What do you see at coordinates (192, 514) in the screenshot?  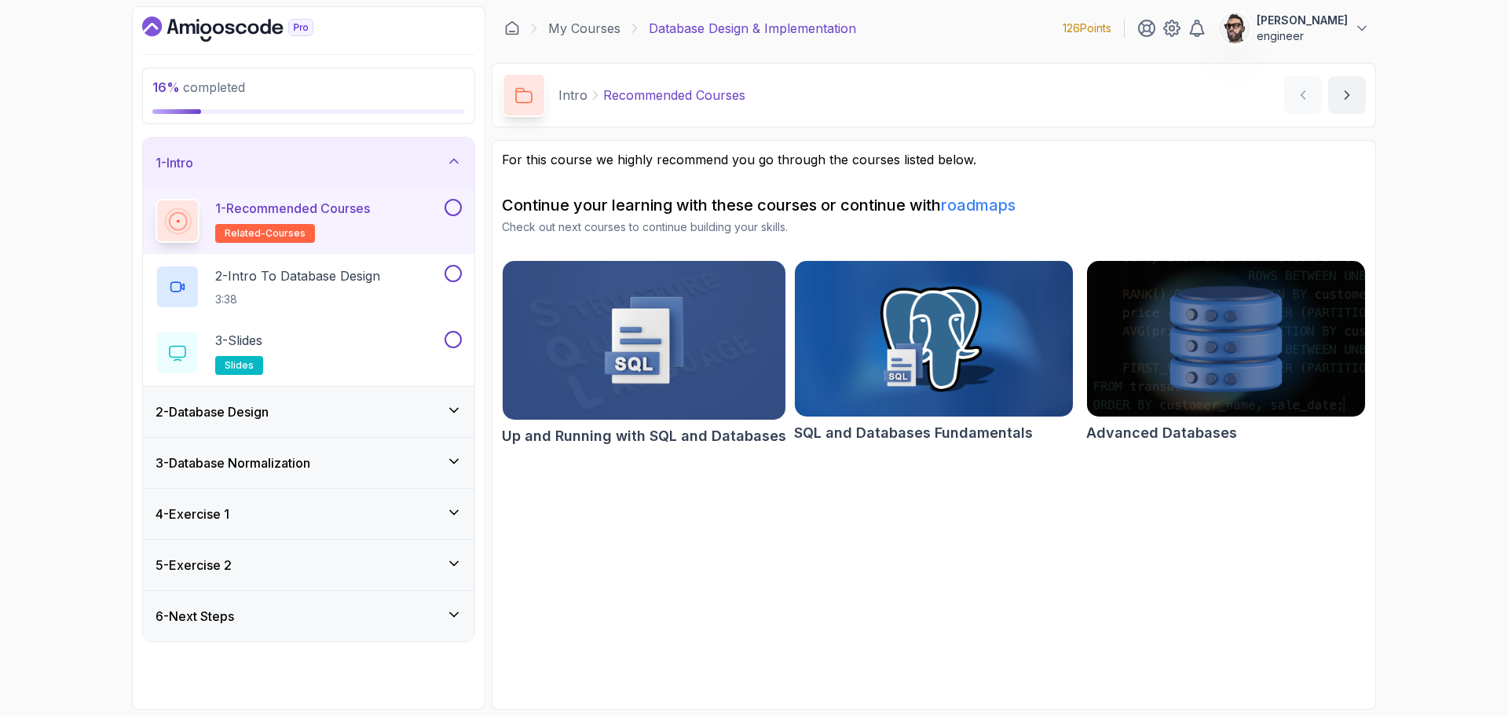 I see `h3: 4 - Exercise 1` at bounding box center [192, 514].